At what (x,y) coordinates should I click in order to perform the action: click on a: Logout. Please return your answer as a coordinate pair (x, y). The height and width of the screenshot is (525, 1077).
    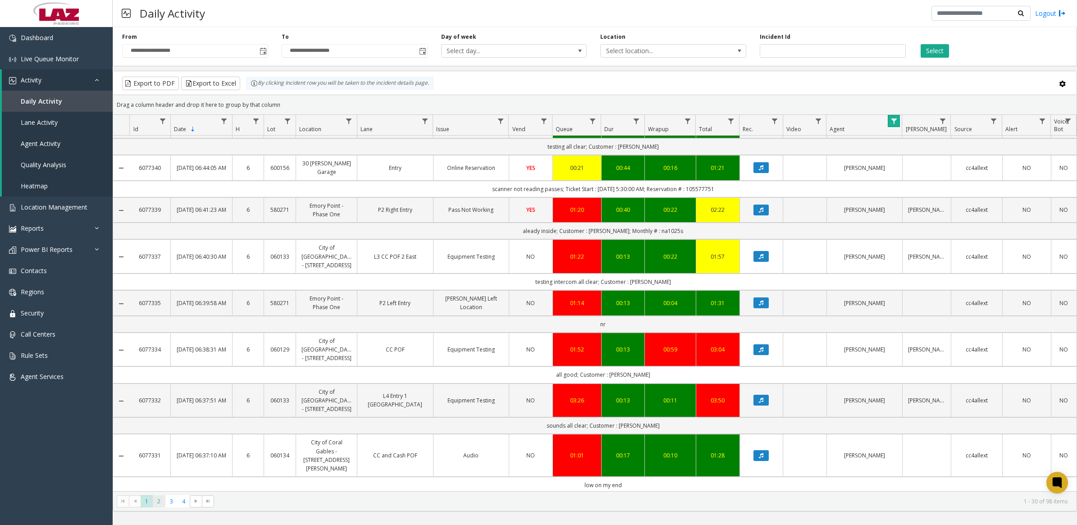
    Looking at the image, I should click on (1050, 13).